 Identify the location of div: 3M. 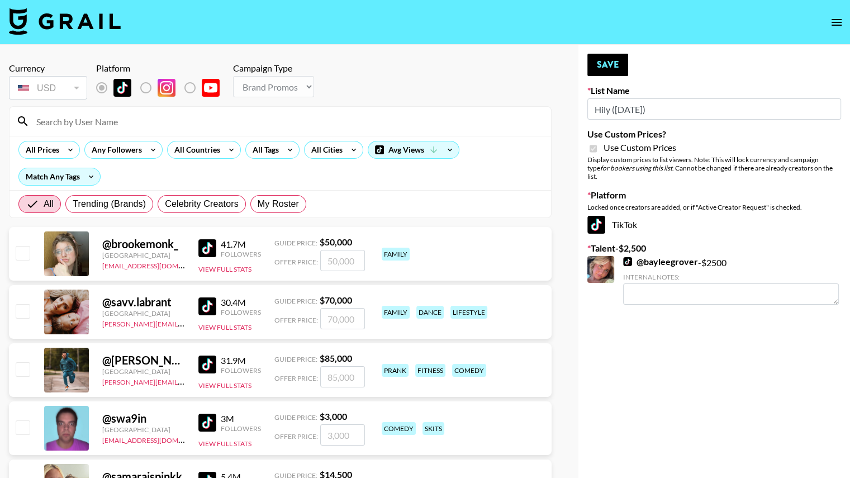
(241, 419).